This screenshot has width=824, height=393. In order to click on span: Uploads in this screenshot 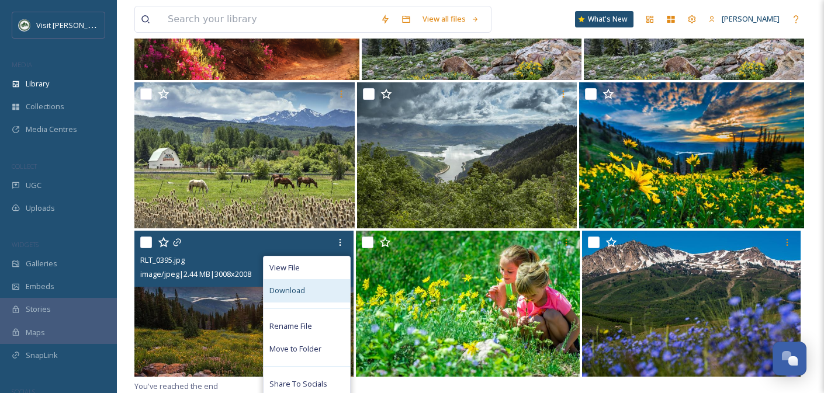, I will do `click(40, 208)`.